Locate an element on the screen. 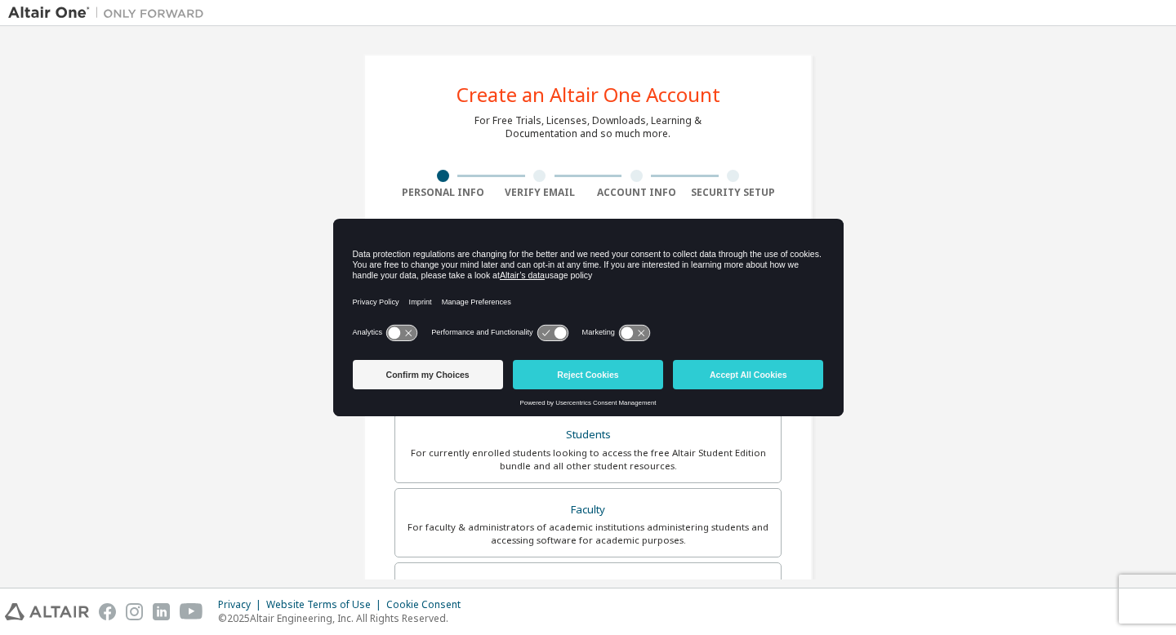 The image size is (1176, 635). img: instagram.svg is located at coordinates (134, 612).